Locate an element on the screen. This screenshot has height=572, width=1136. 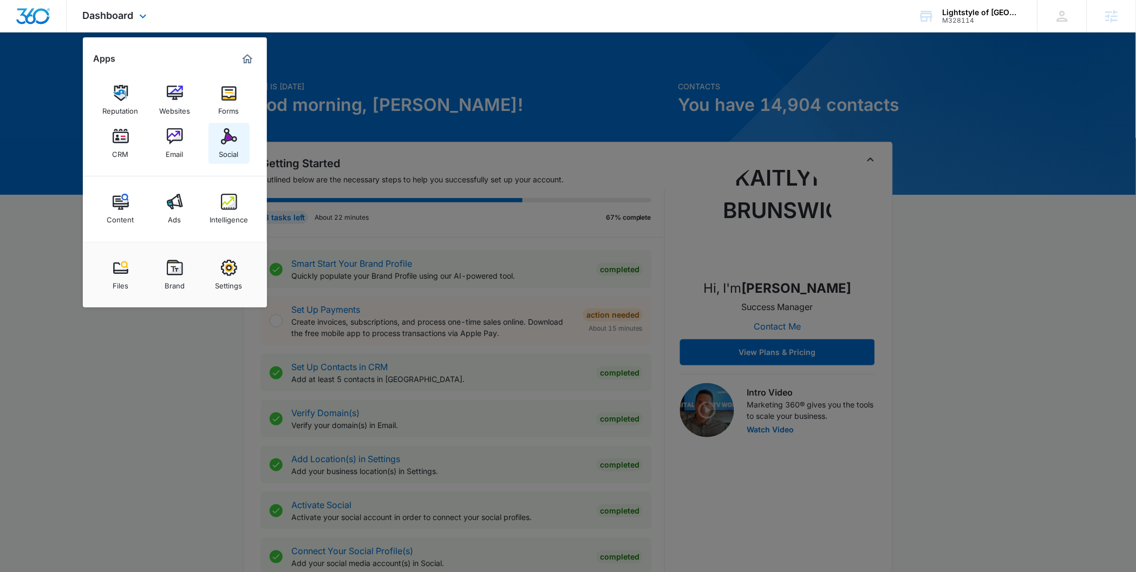
a: Marketing 360® Dashboard is located at coordinates (247, 59).